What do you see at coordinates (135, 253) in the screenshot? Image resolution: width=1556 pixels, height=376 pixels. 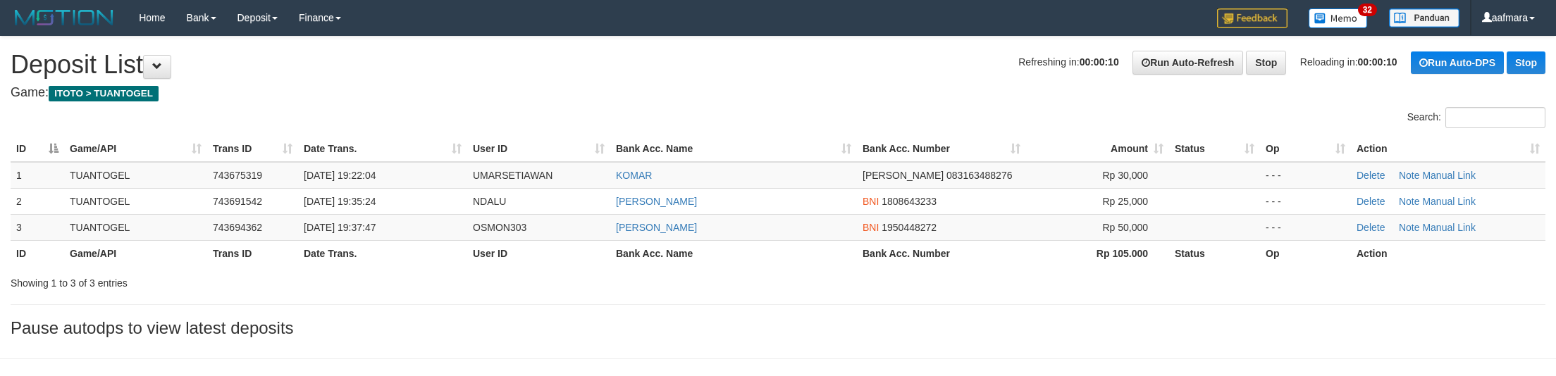 I see `th: Game/API` at bounding box center [135, 253].